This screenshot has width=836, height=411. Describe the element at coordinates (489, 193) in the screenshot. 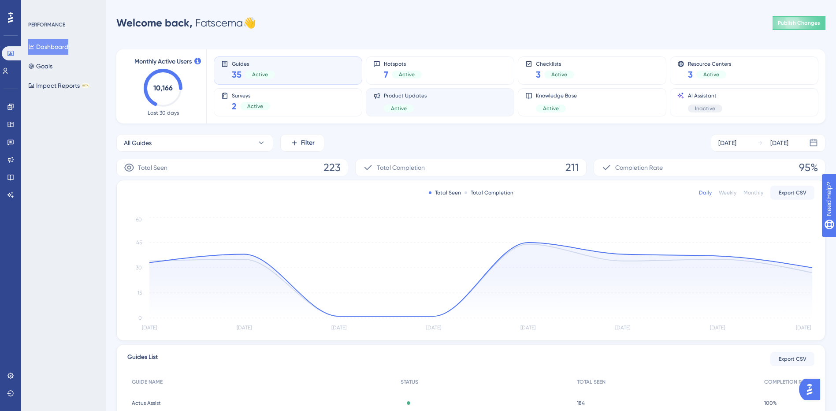

I see `div: Total Completion` at that location.